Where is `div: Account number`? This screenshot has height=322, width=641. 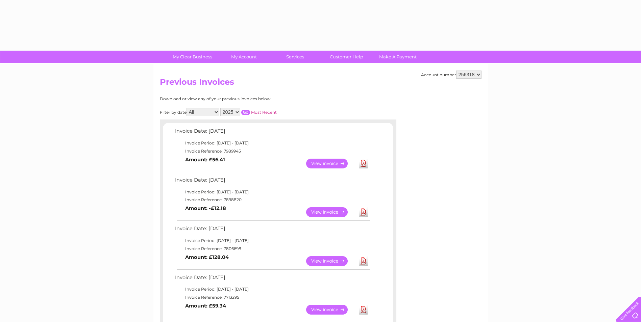 div: Account number is located at coordinates (451, 75).